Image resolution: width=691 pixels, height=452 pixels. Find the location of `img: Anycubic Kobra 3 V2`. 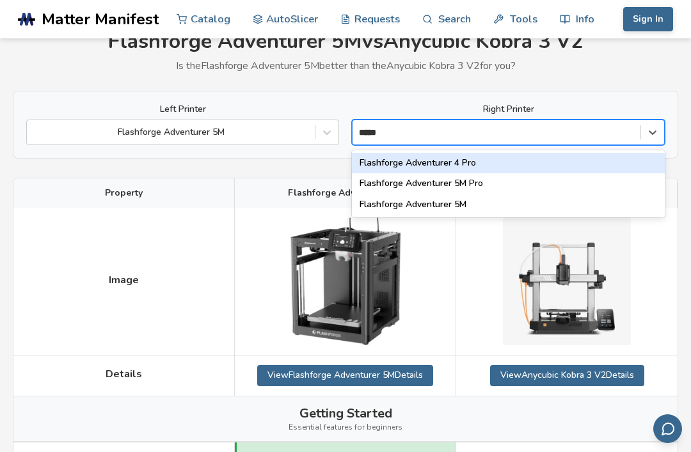

img: Anycubic Kobra 3 V2 is located at coordinates (567, 281).